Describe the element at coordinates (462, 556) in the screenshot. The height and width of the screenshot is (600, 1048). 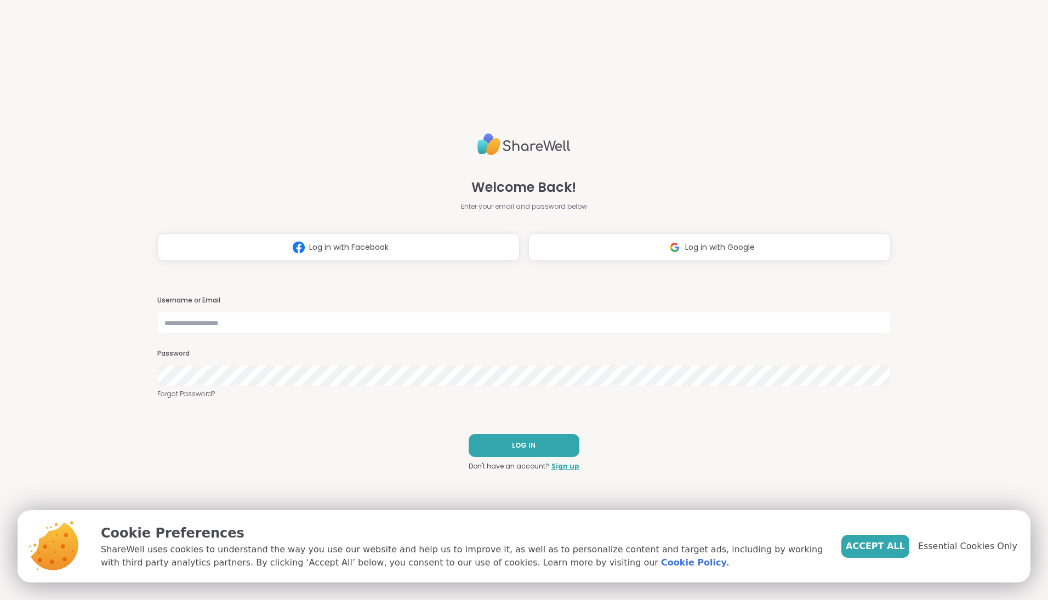
I see `p: ShareWell uses cookies to understand the way you use our website and help us to improve it, as we...` at that location.